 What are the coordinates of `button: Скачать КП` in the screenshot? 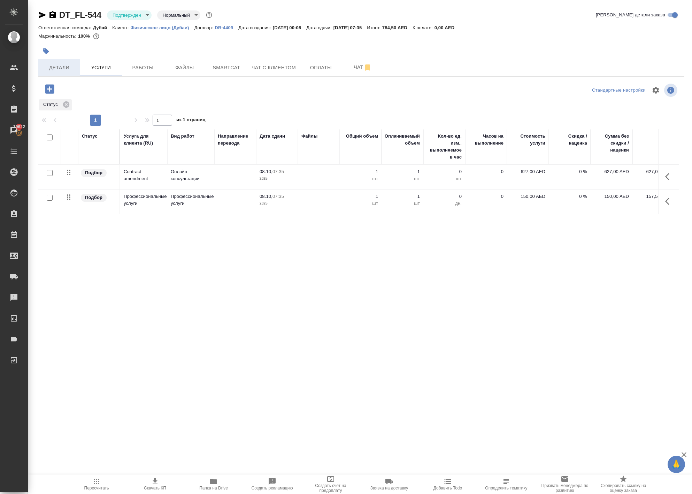 It's located at (155, 485).